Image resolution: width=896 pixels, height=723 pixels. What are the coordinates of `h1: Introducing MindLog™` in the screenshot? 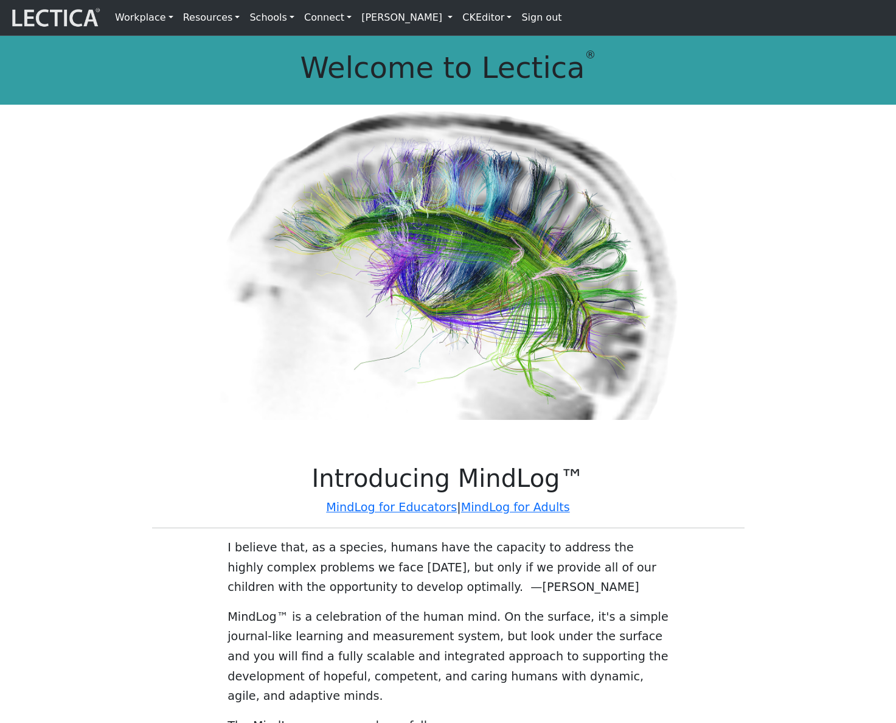 It's located at (448, 478).